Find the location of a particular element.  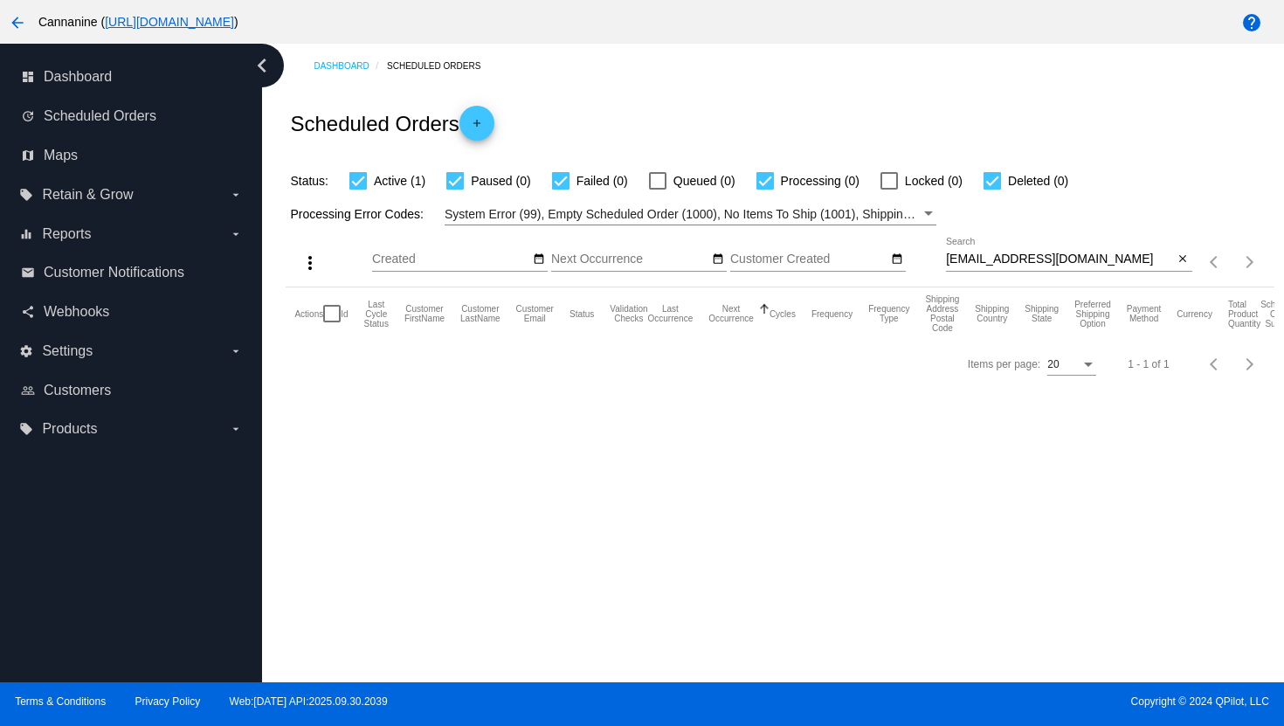

button: Change sorting for LastOccurrenceUtc is located at coordinates (671, 314).